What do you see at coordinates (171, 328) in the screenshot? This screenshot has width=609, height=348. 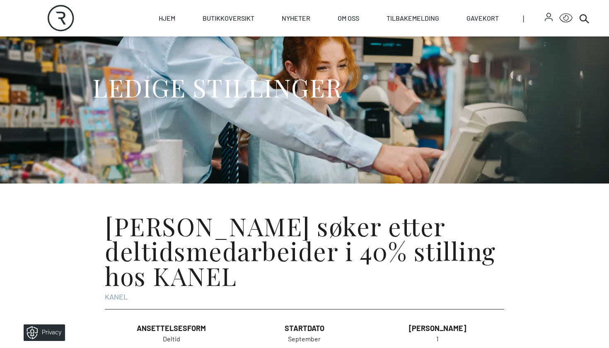 I see `dt: Ansettelsesform` at bounding box center [171, 328].